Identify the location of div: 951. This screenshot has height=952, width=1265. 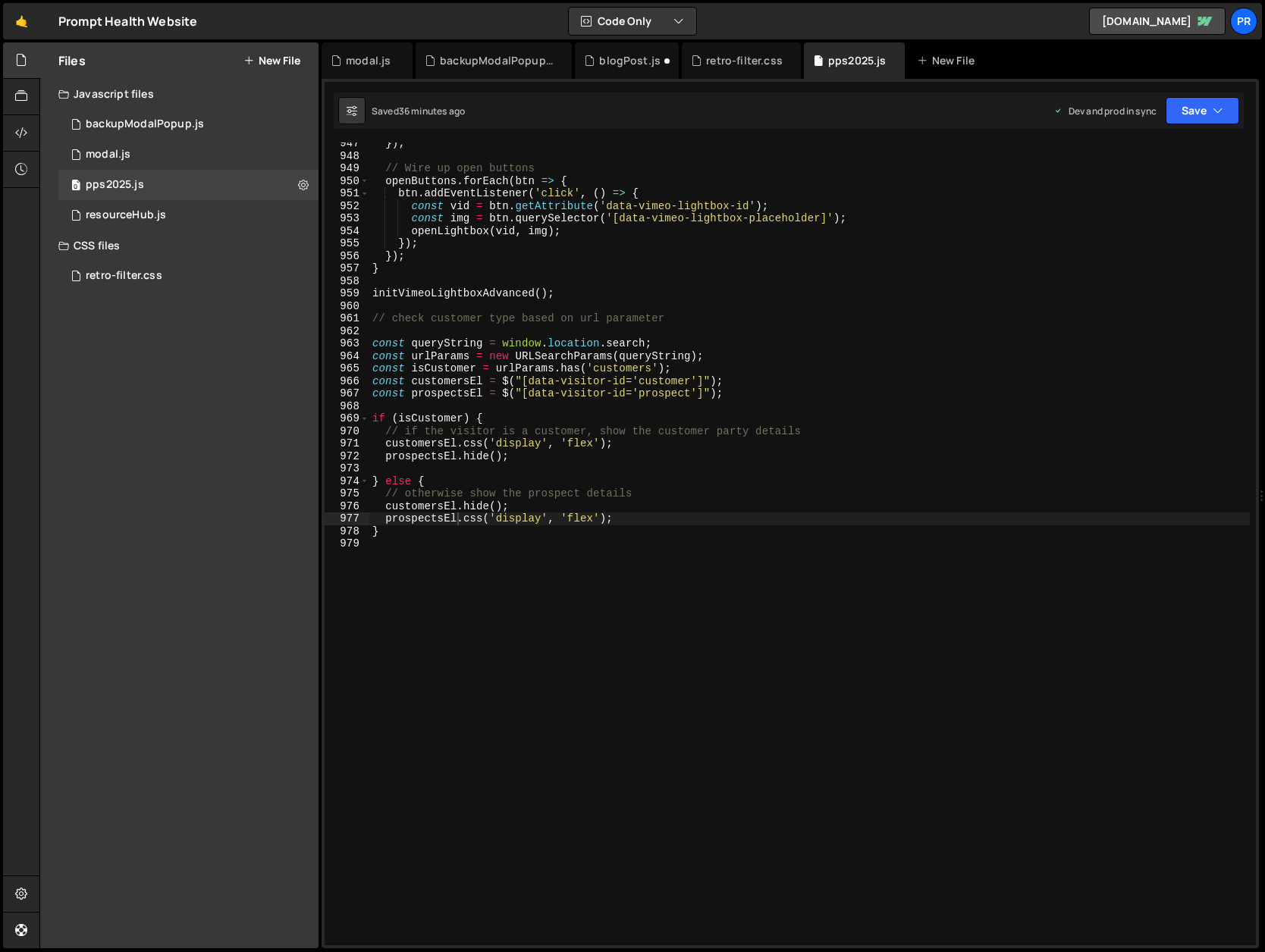
(346, 194).